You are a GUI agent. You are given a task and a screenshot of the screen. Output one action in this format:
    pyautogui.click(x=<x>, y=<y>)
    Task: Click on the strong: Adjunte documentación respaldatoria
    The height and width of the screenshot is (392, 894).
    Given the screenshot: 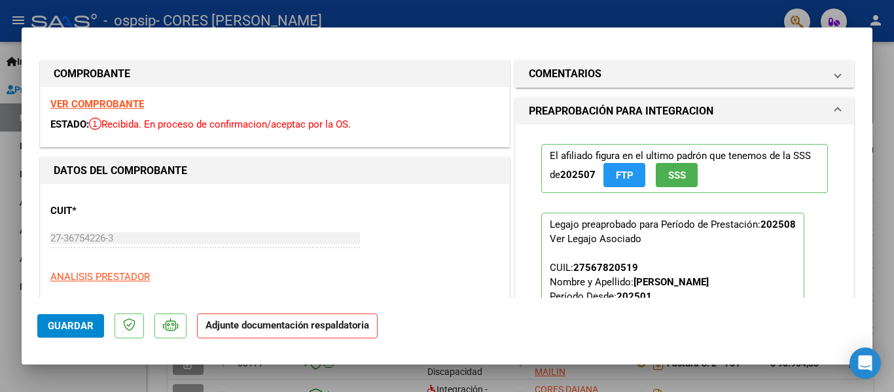 What is the action you would take?
    pyautogui.click(x=287, y=325)
    